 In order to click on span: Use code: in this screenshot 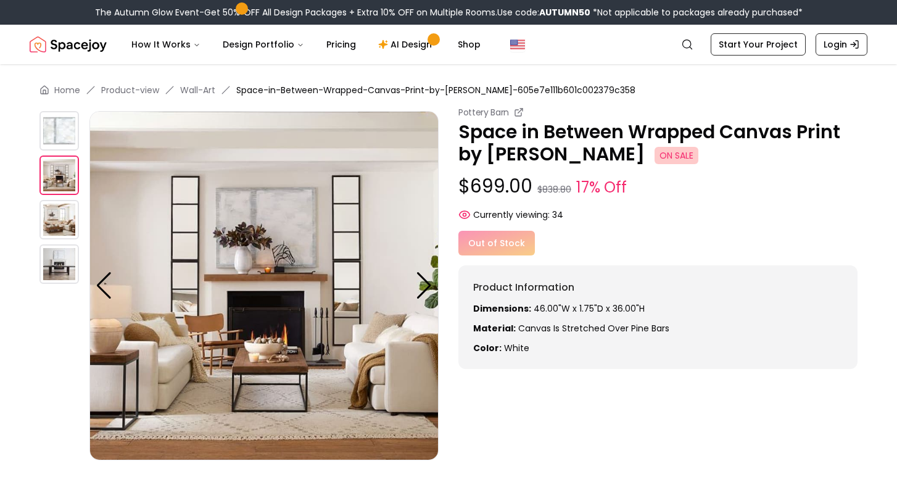, I will do `click(543, 12)`.